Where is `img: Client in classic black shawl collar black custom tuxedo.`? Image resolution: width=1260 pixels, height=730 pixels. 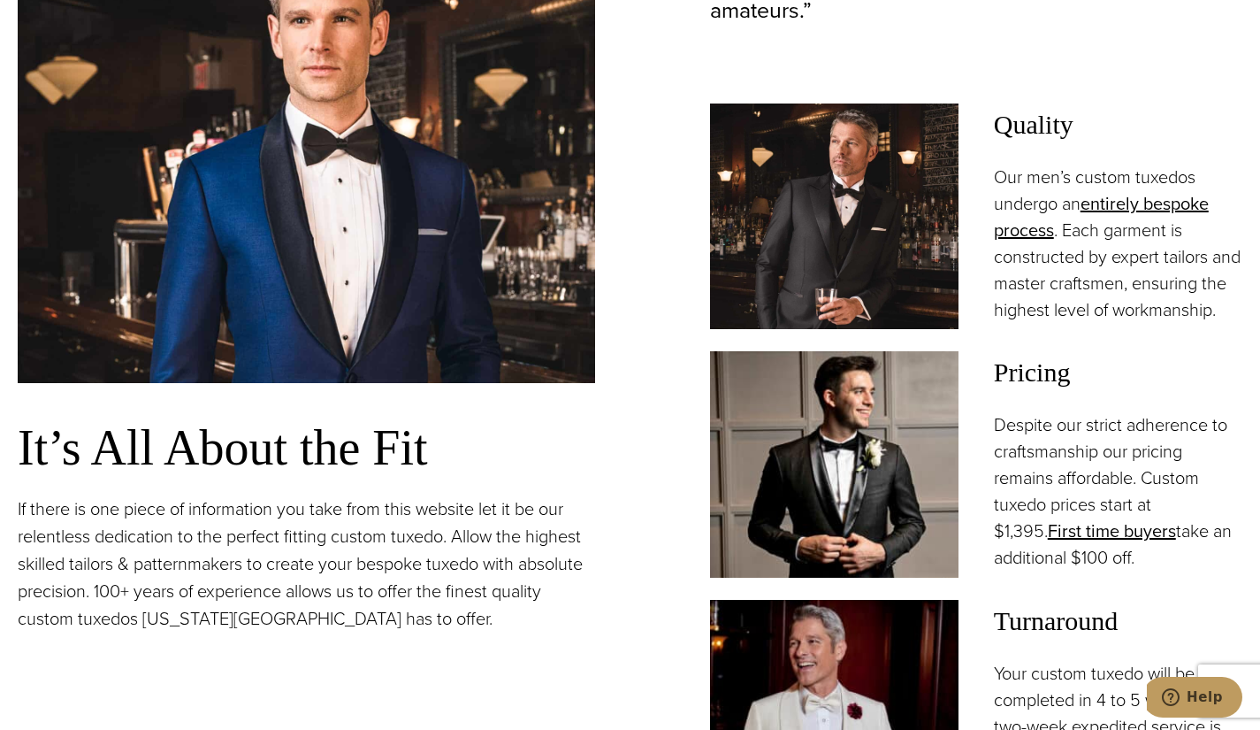 img: Client in classic black shawl collar black custom tuxedo. is located at coordinates (834, 464).